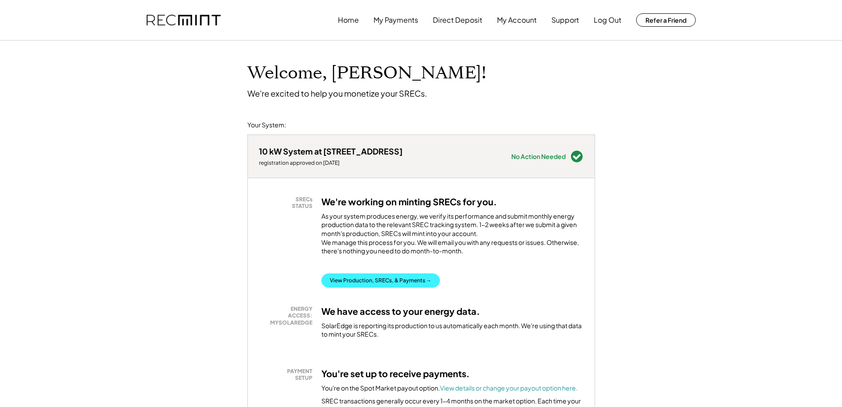  What do you see at coordinates (452, 330) in the screenshot?
I see `div: SolarEdge is reporting its production to us automatically each month. We're using that data to mi...` at bounding box center [452, 330].